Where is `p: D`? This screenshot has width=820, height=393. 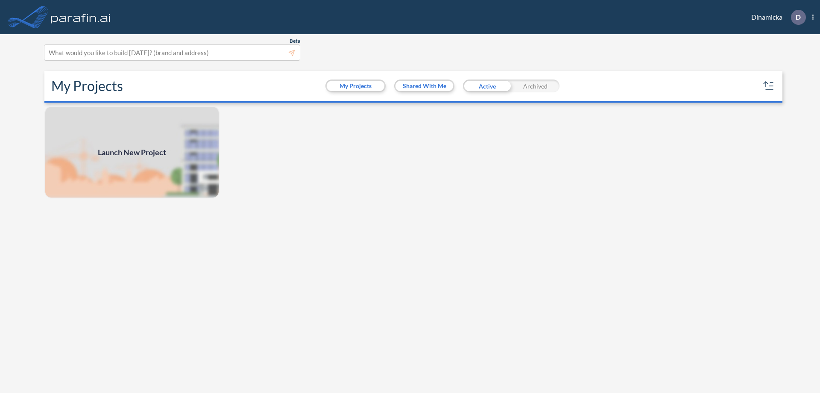 p: D is located at coordinates (799, 17).